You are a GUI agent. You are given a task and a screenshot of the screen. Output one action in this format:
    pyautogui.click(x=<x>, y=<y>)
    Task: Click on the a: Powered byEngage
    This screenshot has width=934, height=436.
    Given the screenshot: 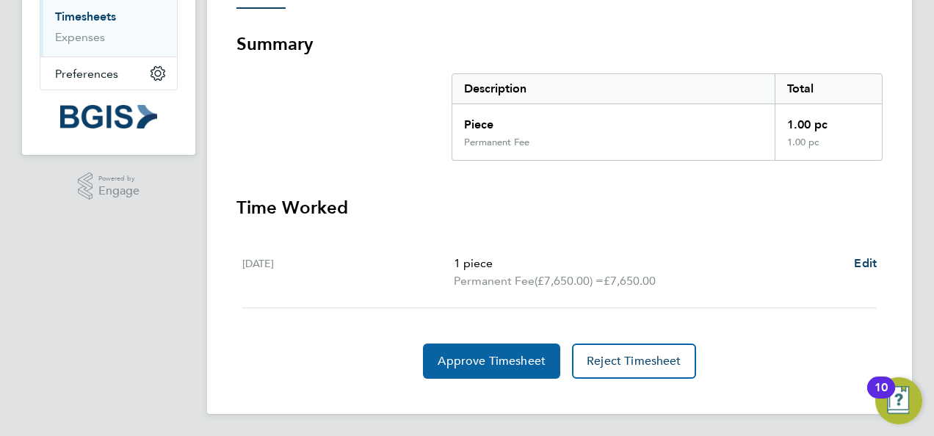 What is the action you would take?
    pyautogui.click(x=109, y=186)
    